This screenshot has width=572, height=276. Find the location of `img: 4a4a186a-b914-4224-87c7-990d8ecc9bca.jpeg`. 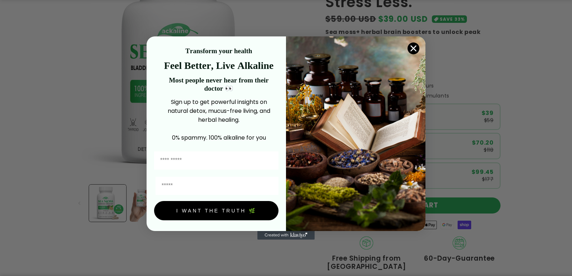

img: 4a4a186a-b914-4224-87c7-990d8ecc9bca.jpeg is located at coordinates (356, 134).